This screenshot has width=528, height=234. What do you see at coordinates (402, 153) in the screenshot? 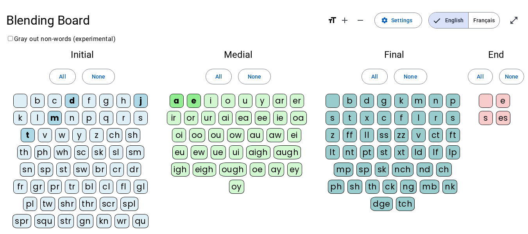
I see `div: xt` at bounding box center [402, 153].